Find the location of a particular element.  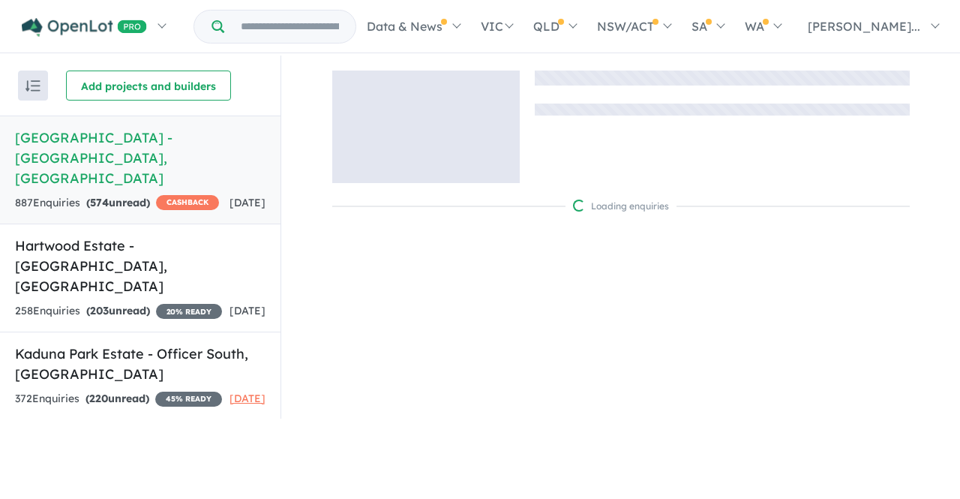

input: Try estate name, suburb, builder or developer is located at coordinates (290, 26).